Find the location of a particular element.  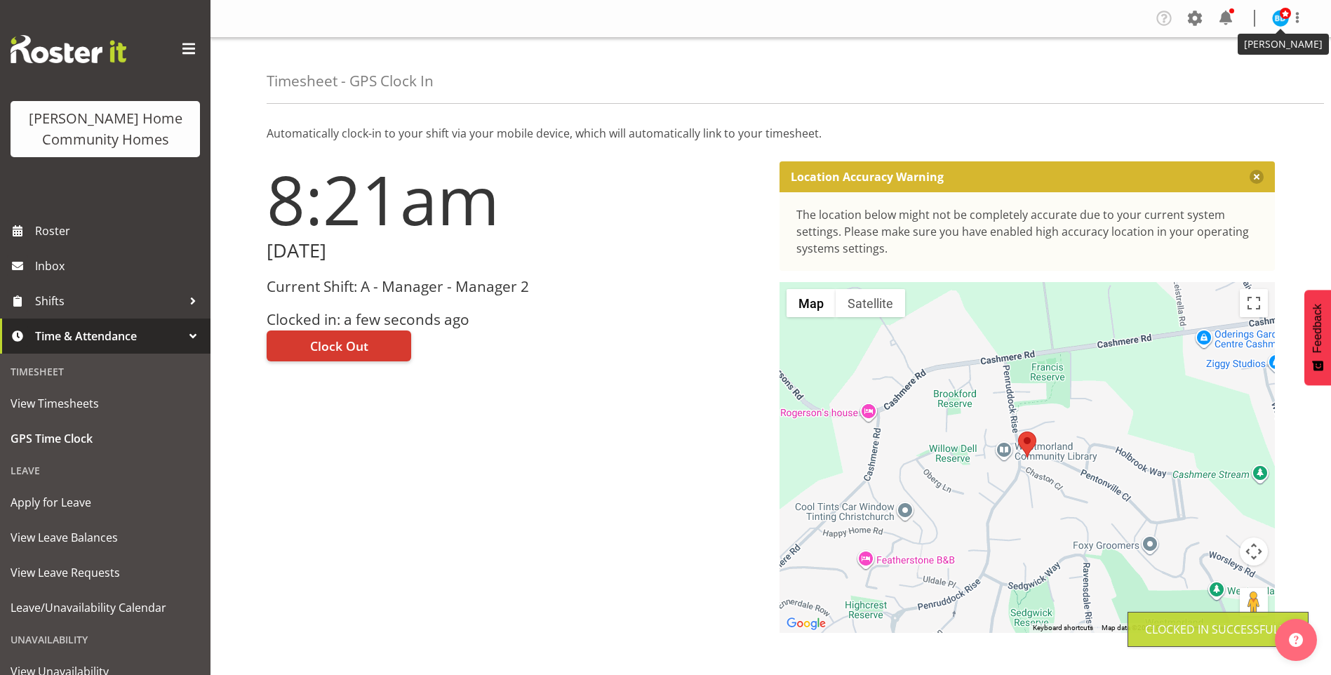

a: Apply for Leave is located at coordinates (105, 502).